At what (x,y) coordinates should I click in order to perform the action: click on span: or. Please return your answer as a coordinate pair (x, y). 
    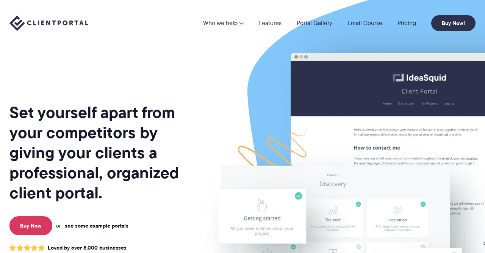
    Looking at the image, I should click on (58, 225).